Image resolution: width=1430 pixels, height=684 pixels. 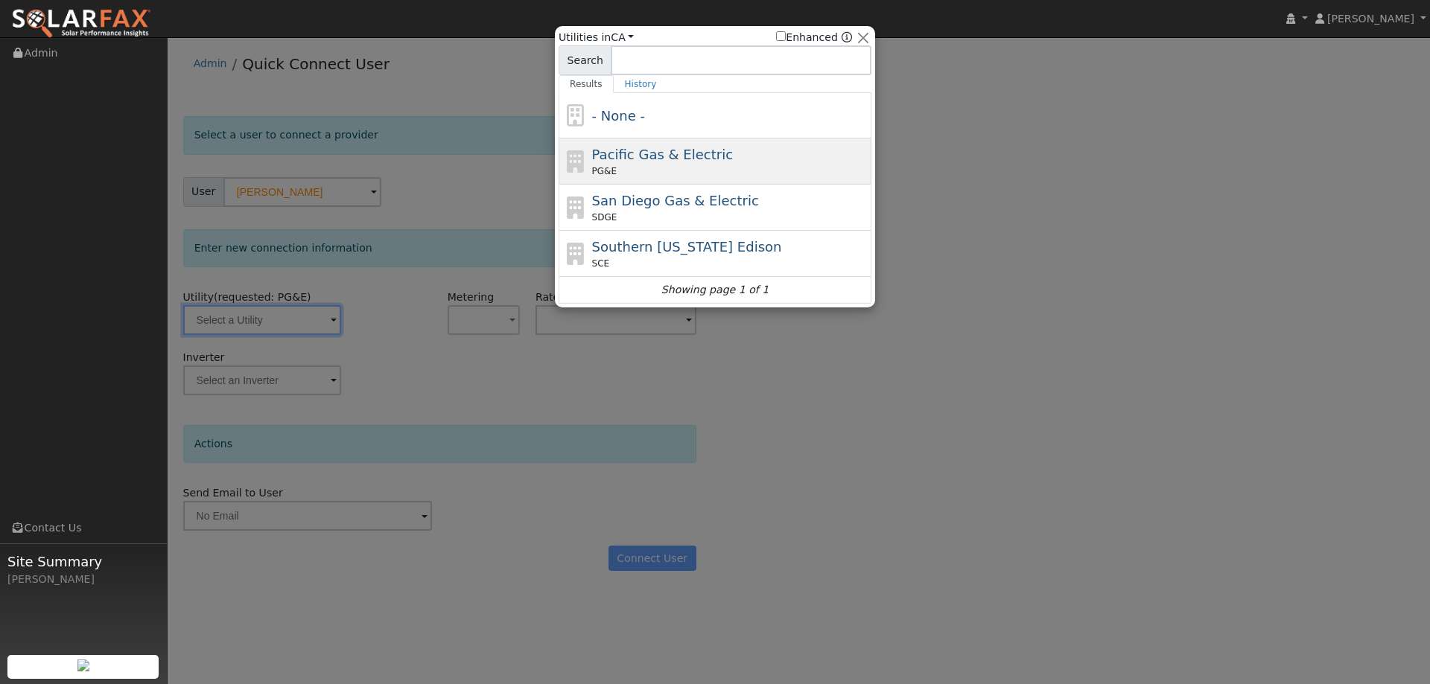 I want to click on label: Enhanced, so click(x=807, y=37).